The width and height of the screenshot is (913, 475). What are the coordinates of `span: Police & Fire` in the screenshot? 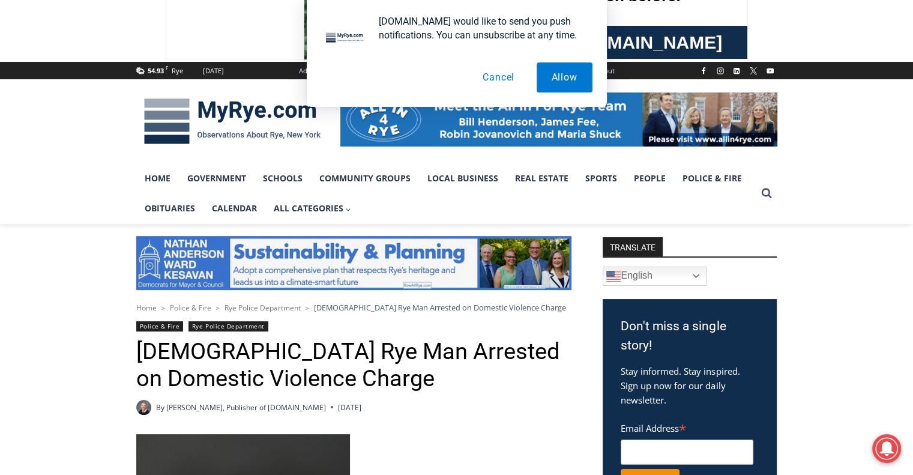 It's located at (190, 307).